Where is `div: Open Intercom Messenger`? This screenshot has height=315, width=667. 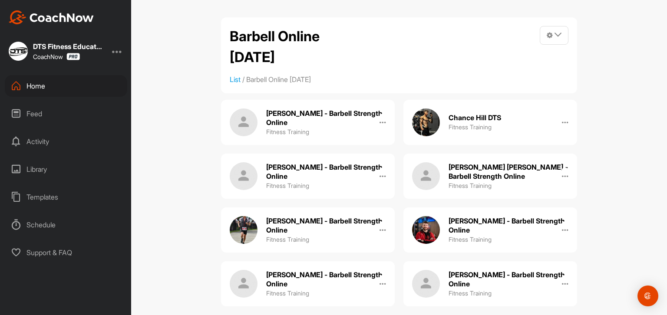 div: Open Intercom Messenger is located at coordinates (648, 296).